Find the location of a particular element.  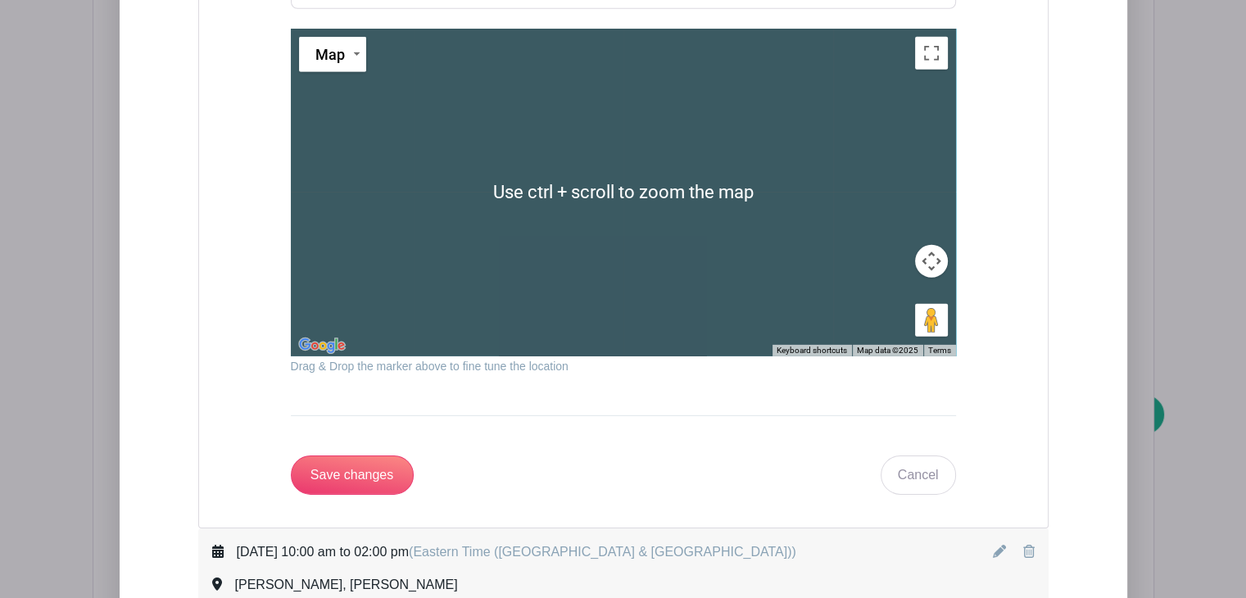

a: Cancel is located at coordinates (918, 475).